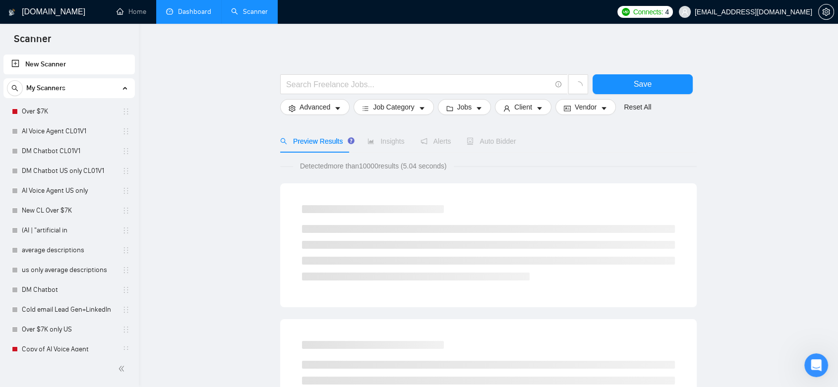 The width and height of the screenshot is (838, 387). I want to click on a: DM Chatbot US only CL01V1, so click(69, 171).